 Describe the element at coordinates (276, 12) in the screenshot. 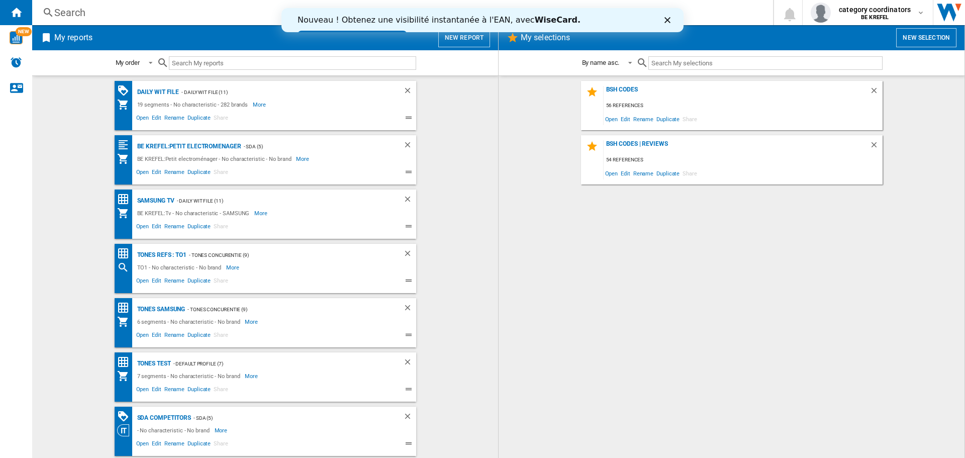

I see `b: WiseCard.` at that location.